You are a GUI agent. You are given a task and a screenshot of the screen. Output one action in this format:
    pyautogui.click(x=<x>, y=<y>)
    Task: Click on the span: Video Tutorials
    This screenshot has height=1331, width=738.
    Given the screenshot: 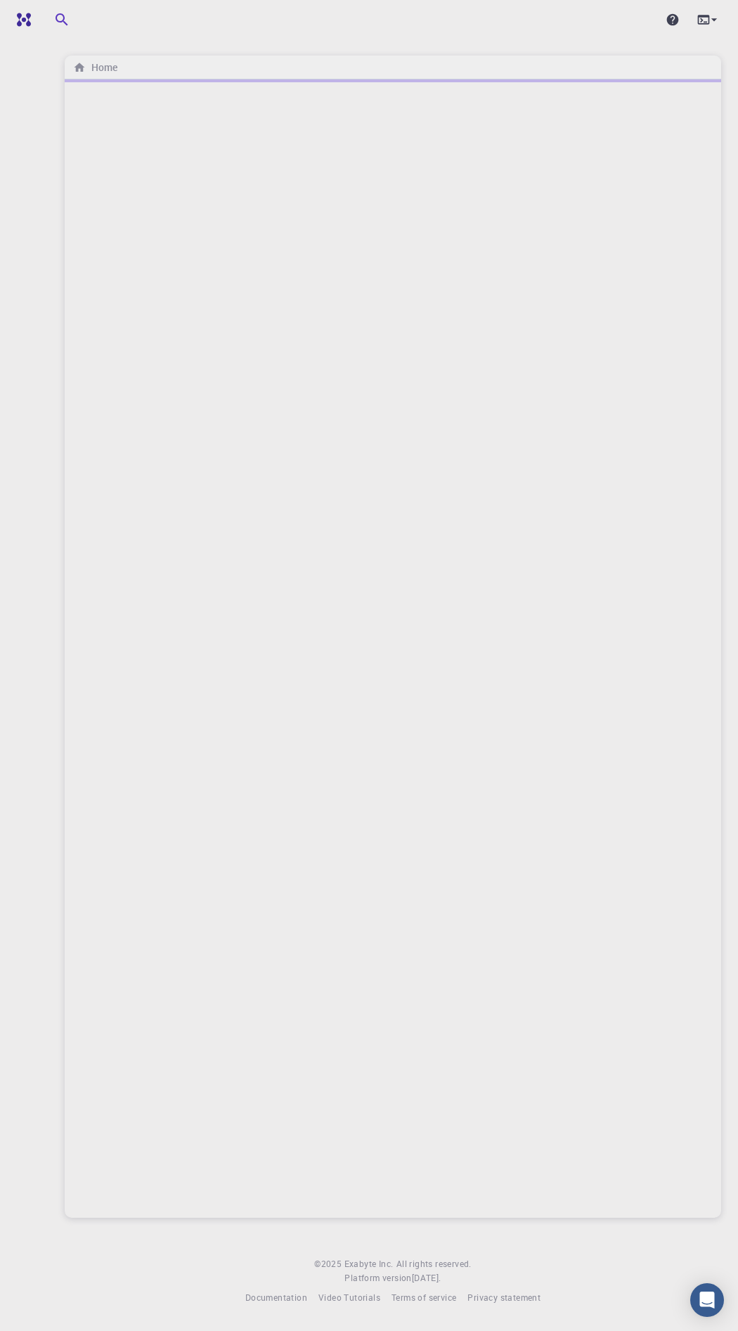 What is the action you would take?
    pyautogui.click(x=350, y=1297)
    